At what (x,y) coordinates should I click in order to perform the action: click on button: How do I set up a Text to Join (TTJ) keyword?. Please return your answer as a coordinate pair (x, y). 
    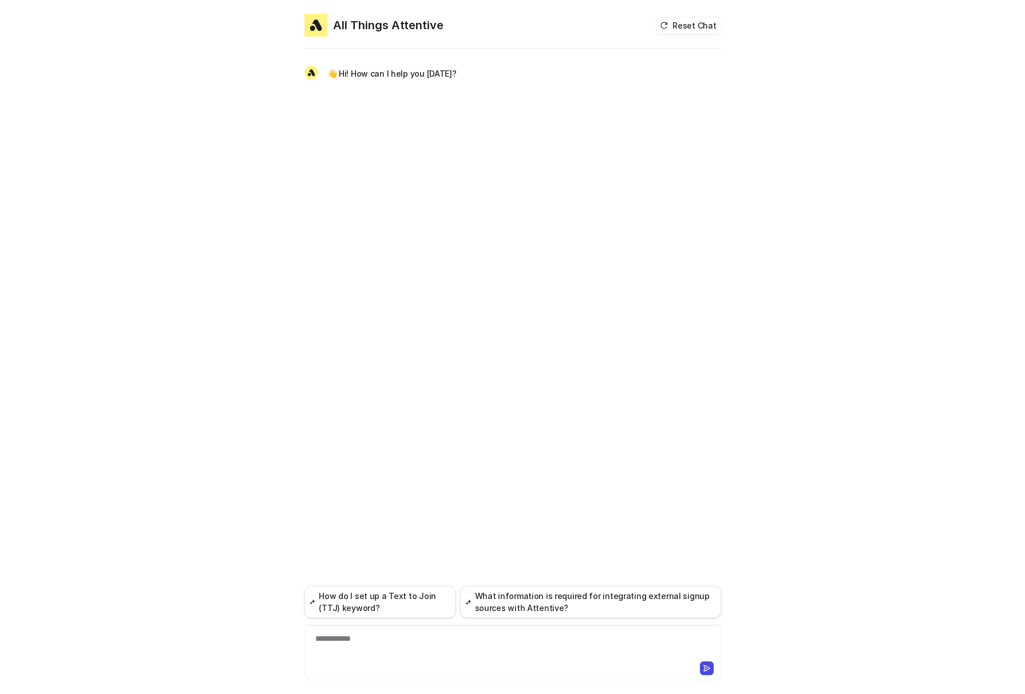
    Looking at the image, I should click on (380, 602).